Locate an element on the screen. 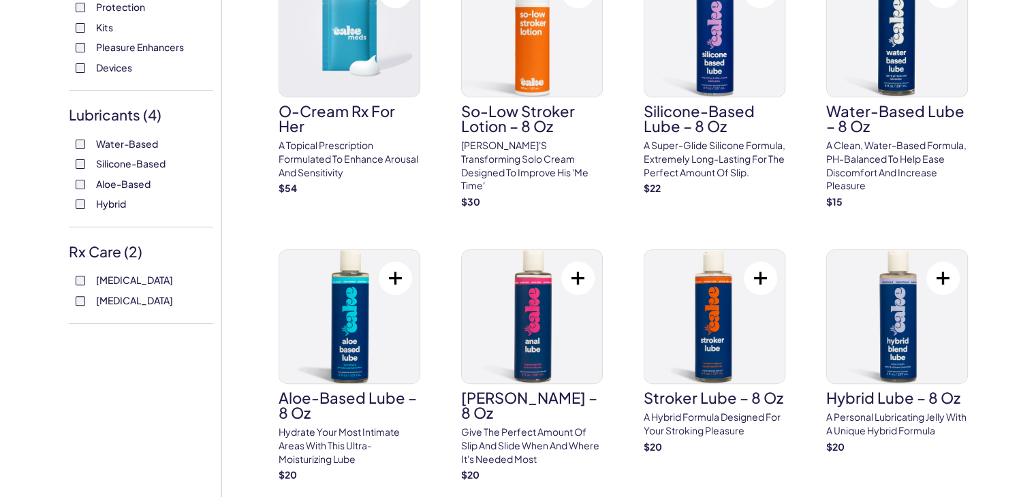 The height and width of the screenshot is (497, 1036). h3: Hybrid Lube – 8 oz is located at coordinates (897, 398).